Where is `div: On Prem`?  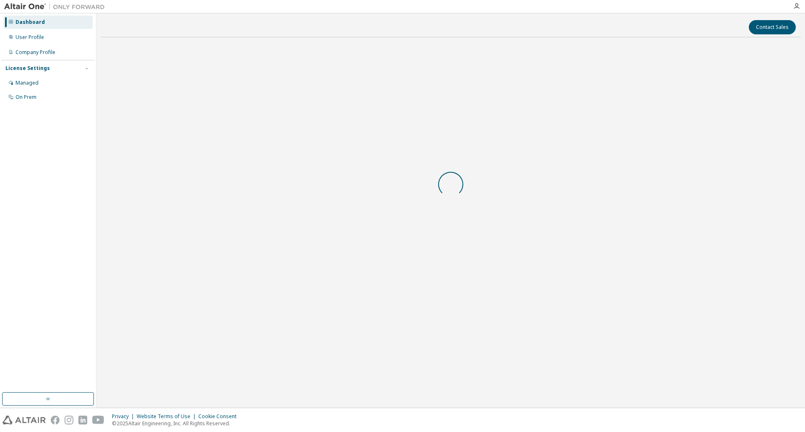
div: On Prem is located at coordinates (26, 97).